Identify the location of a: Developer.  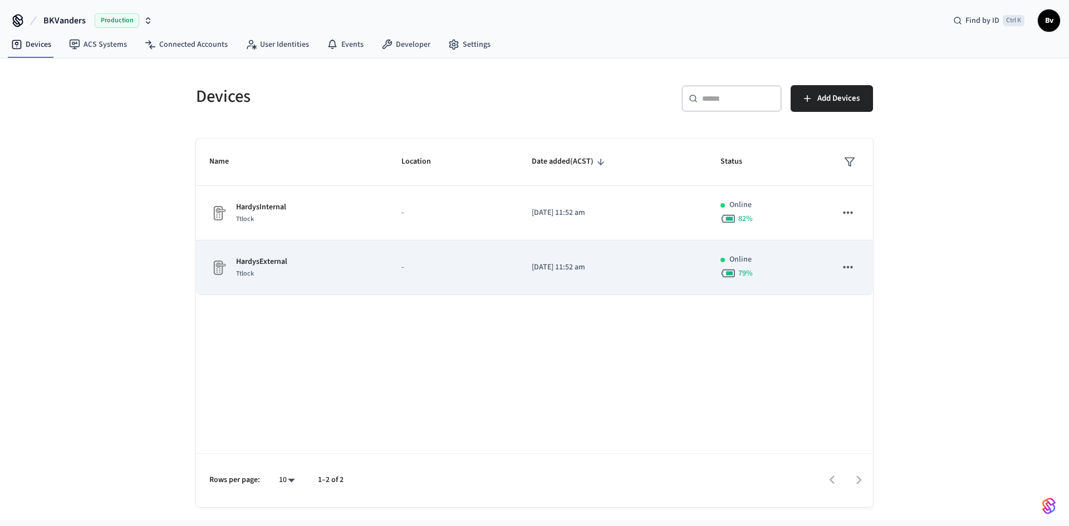
(406, 45).